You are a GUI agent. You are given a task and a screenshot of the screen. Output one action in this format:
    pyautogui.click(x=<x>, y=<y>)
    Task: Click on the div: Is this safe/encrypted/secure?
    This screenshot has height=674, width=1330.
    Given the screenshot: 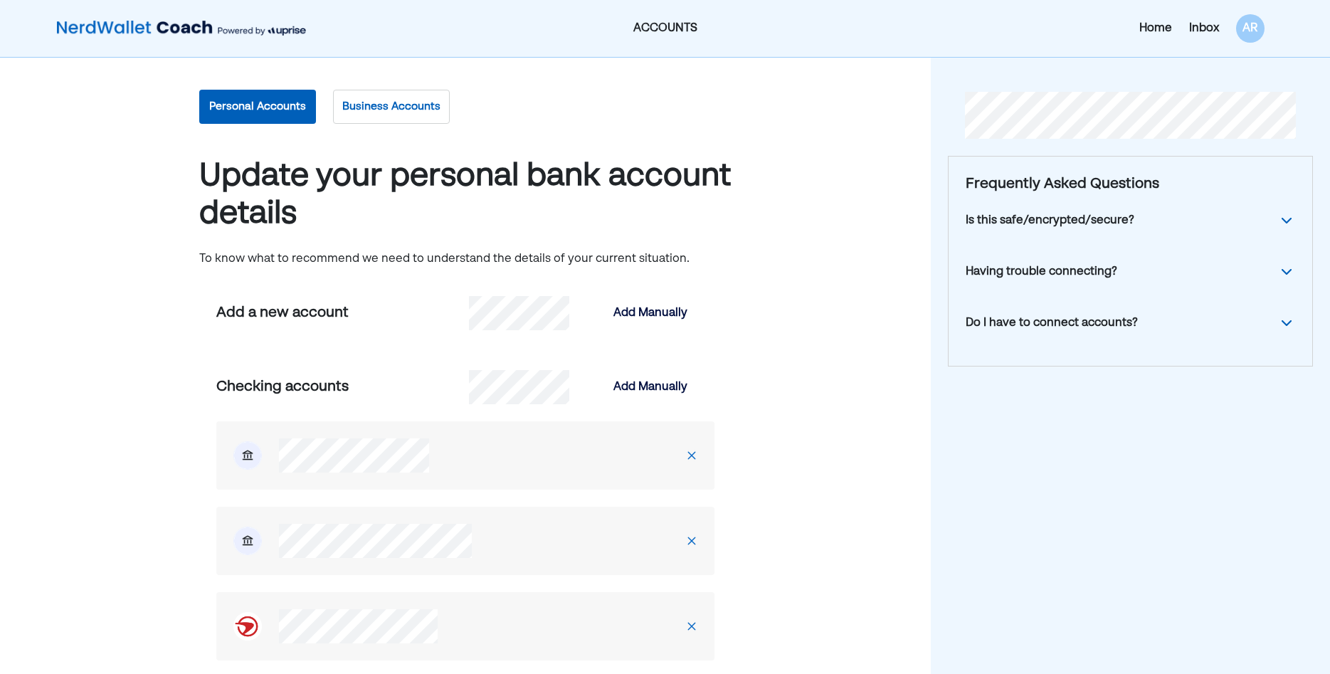 What is the action you would take?
    pyautogui.click(x=1049, y=221)
    